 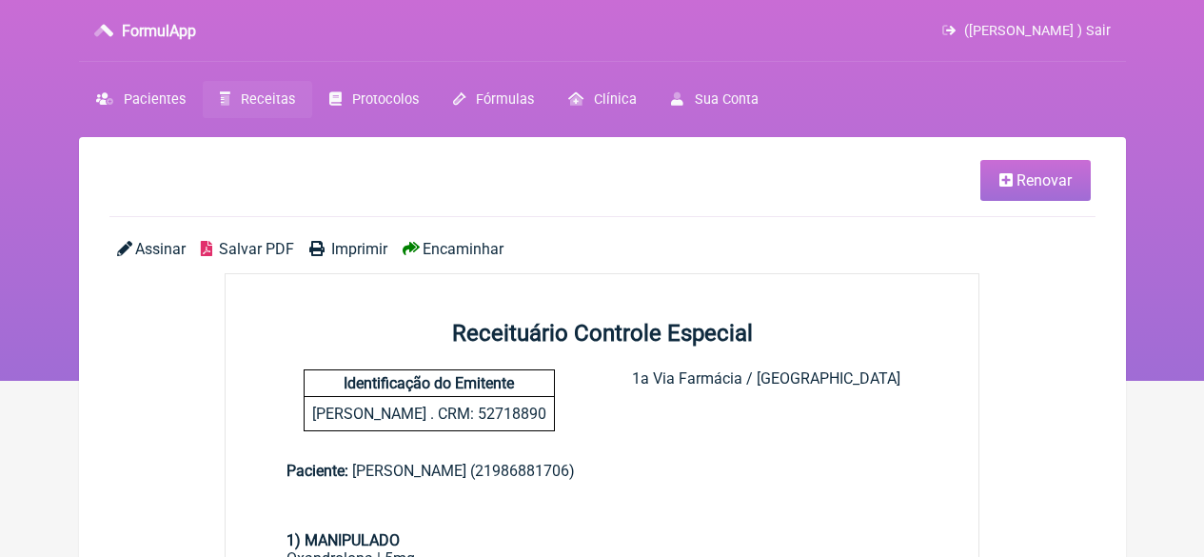 I want to click on h2: Receituário Controle Especial, so click(x=603, y=333).